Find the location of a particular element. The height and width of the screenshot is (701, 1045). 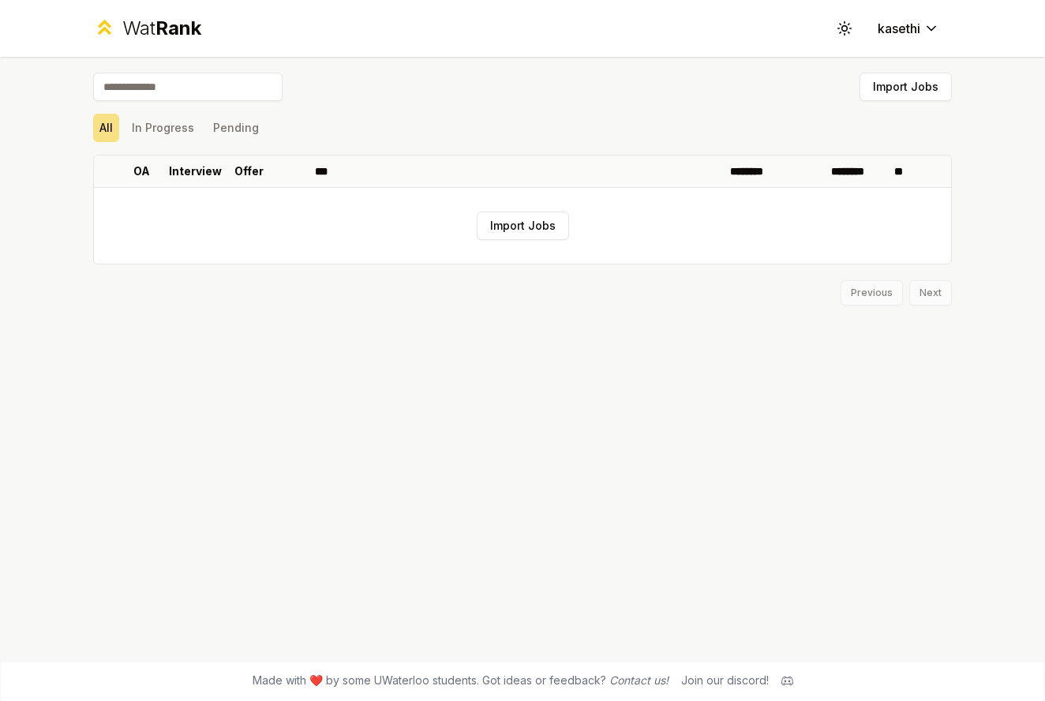

button: In Progress is located at coordinates (163, 128).